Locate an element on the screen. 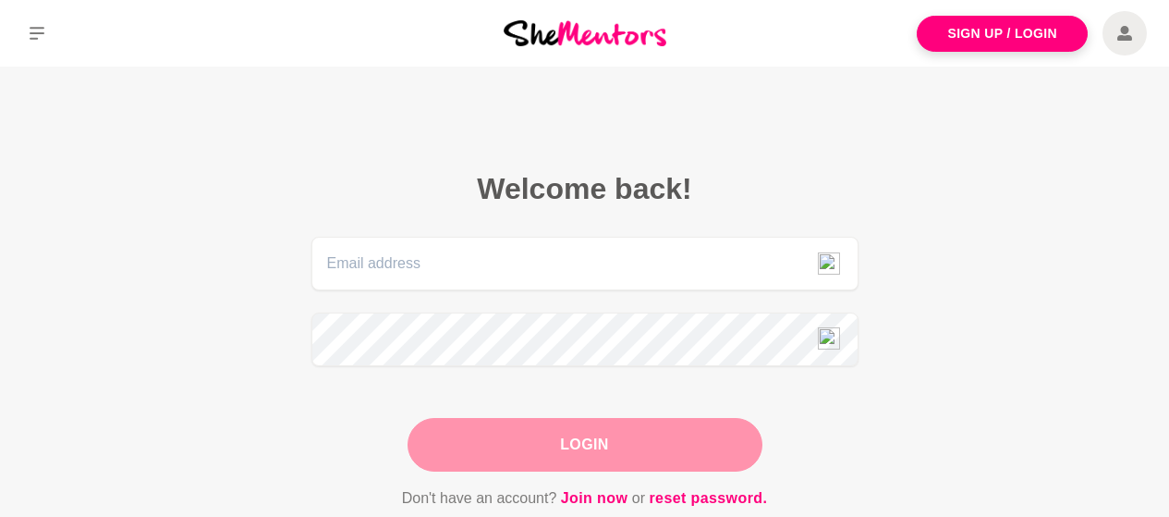  img: She Mentors Logo is located at coordinates (585, 32).